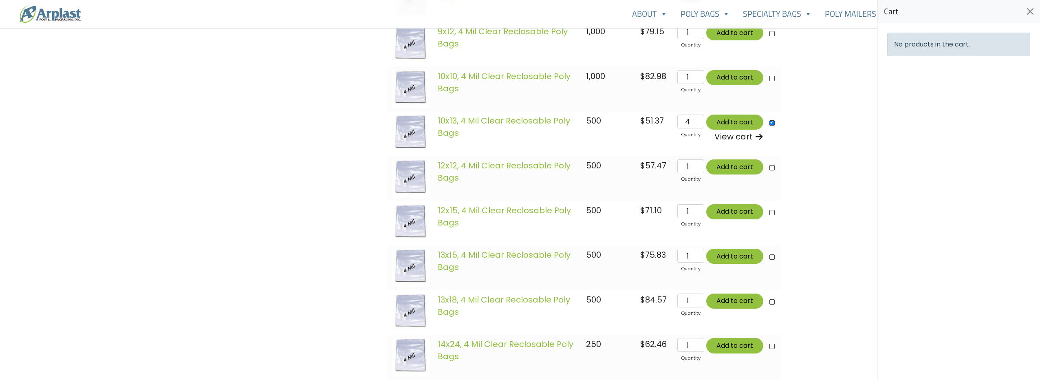 Image resolution: width=1040 pixels, height=380 pixels. What do you see at coordinates (649, 14) in the screenshot?
I see `a: About` at bounding box center [649, 14].